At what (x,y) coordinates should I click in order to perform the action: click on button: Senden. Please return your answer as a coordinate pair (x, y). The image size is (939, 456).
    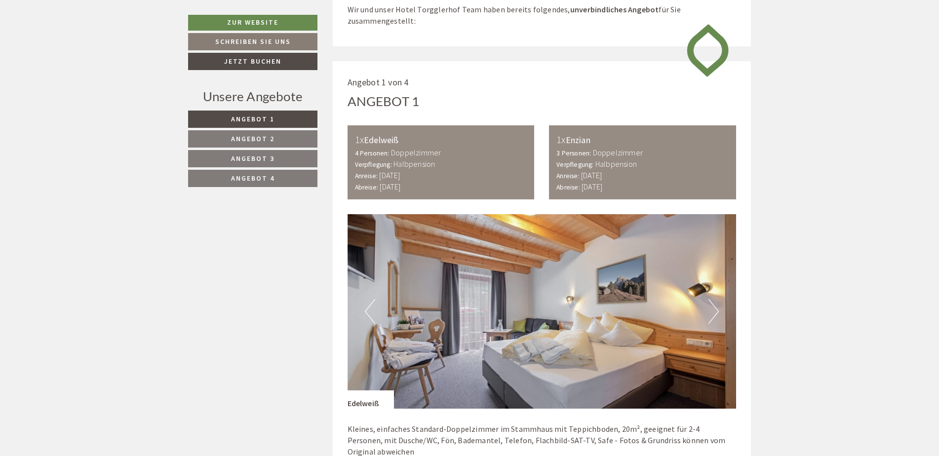
    Looking at the image, I should click on (360, 269).